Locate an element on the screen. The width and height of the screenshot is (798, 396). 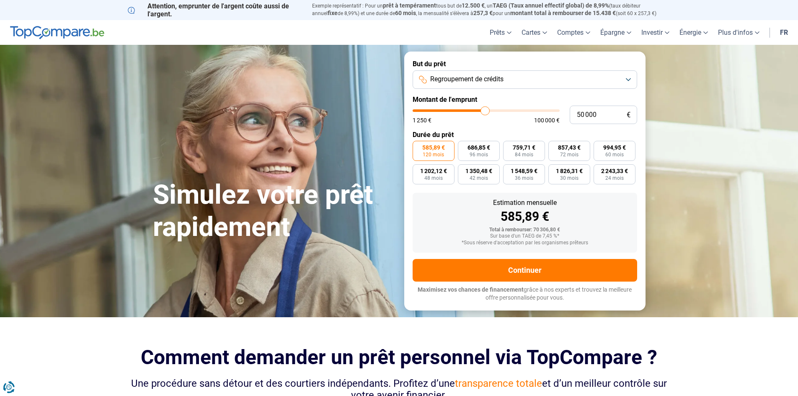
span: Maximisez vos chances de financement is located at coordinates (470, 289).